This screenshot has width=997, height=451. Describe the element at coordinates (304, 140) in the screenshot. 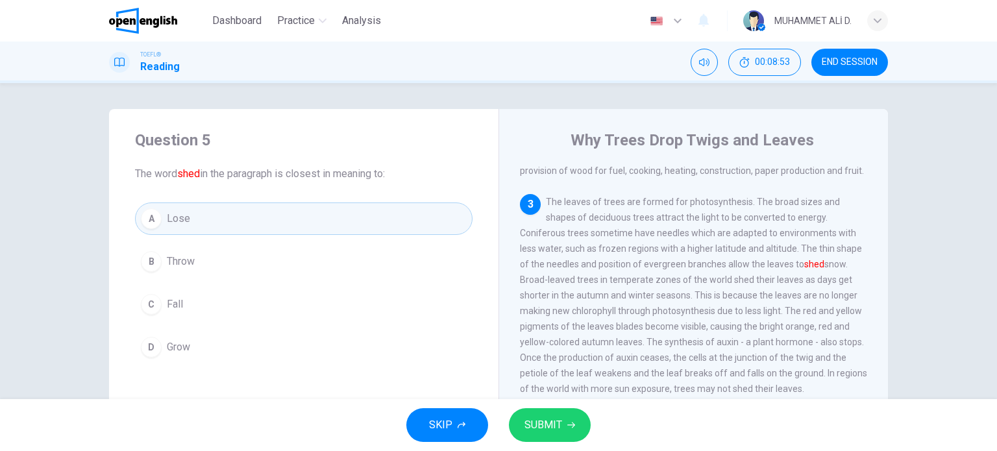

I see `h4: Question 5` at that location.